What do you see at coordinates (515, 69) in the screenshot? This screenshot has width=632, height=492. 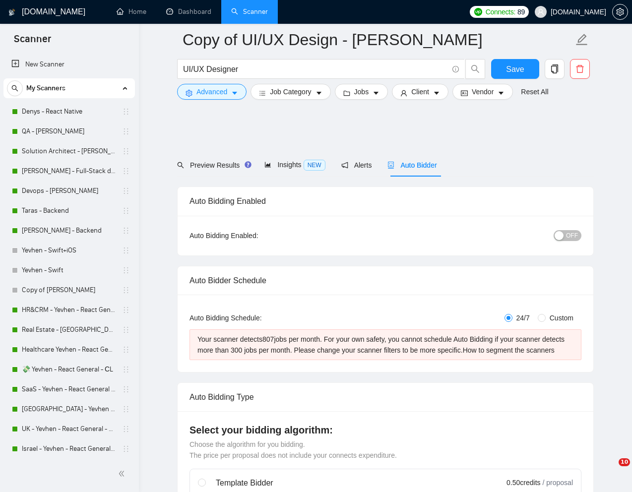 I see `button: Save` at bounding box center [515, 69].